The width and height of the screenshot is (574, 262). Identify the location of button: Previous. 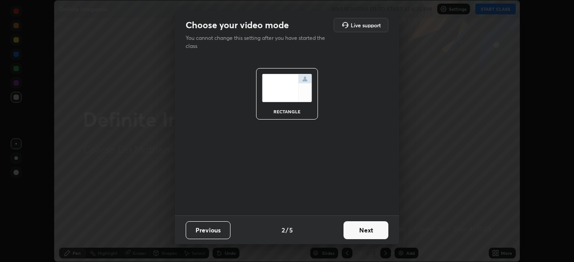
(208, 230).